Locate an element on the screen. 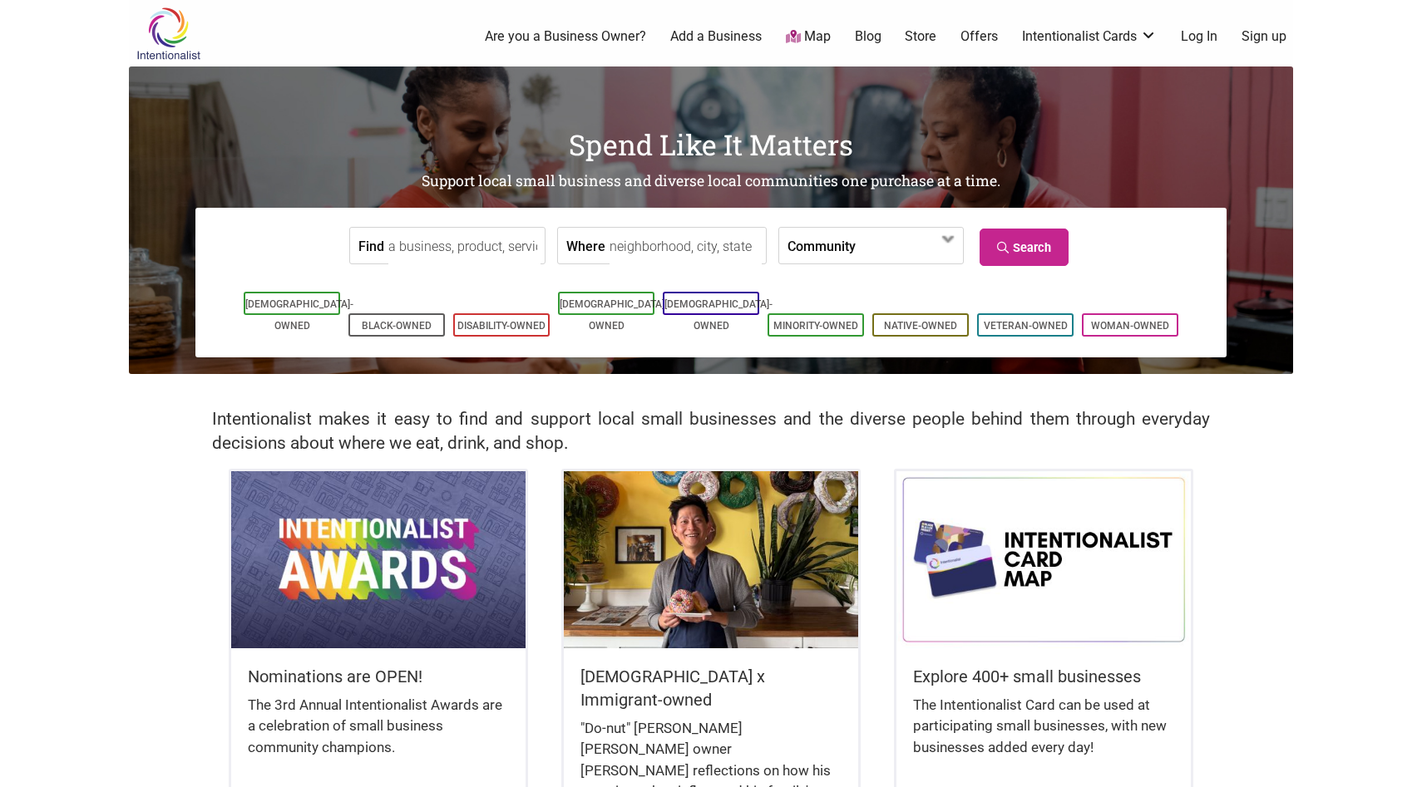  h5: Explore 400+ small businesses is located at coordinates (1044, 677).